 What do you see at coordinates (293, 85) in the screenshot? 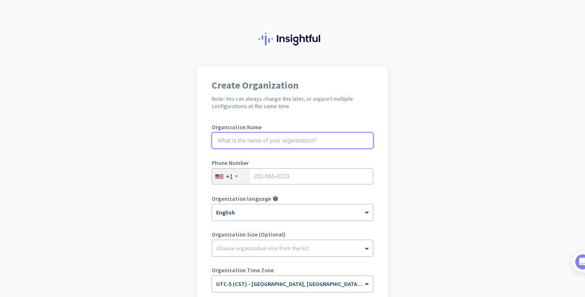
I see `h1: Create Organization` at bounding box center [293, 85].